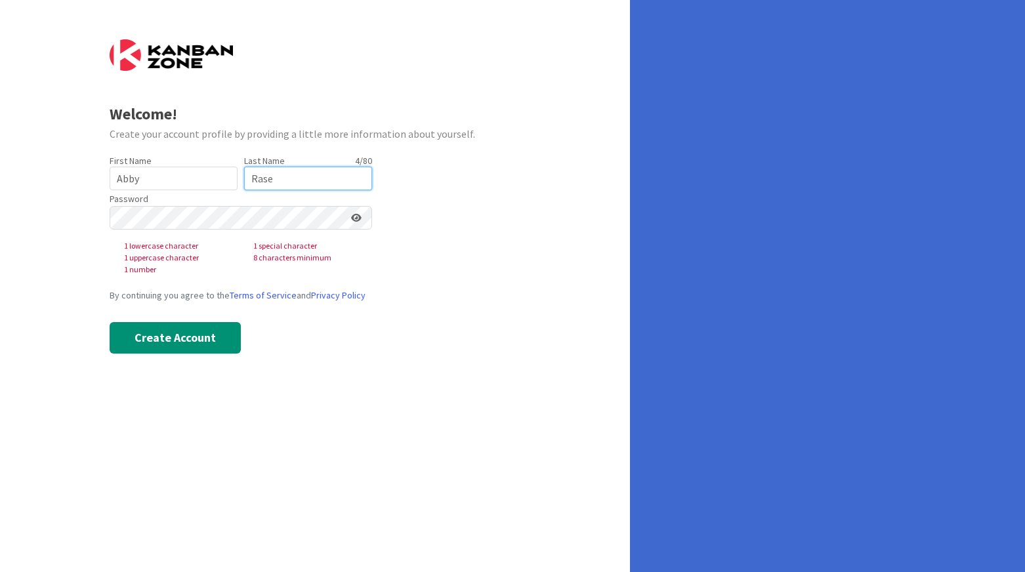 The width and height of the screenshot is (1025, 572). What do you see at coordinates (264, 161) in the screenshot?
I see `label: Last Name` at bounding box center [264, 161].